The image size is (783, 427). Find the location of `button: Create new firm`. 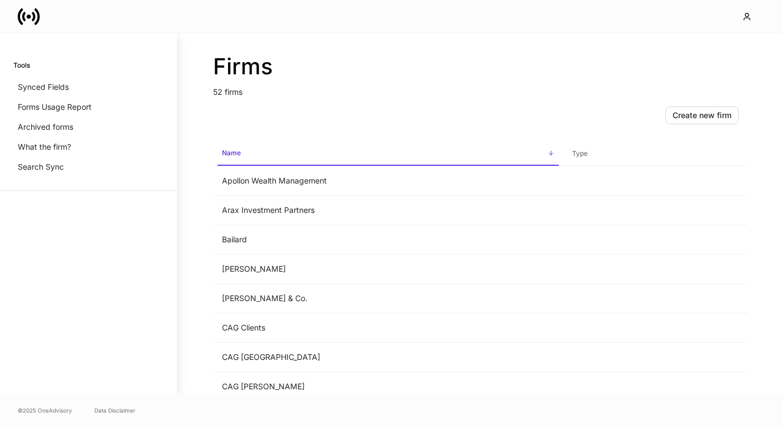

button: Create new firm is located at coordinates (702, 115).